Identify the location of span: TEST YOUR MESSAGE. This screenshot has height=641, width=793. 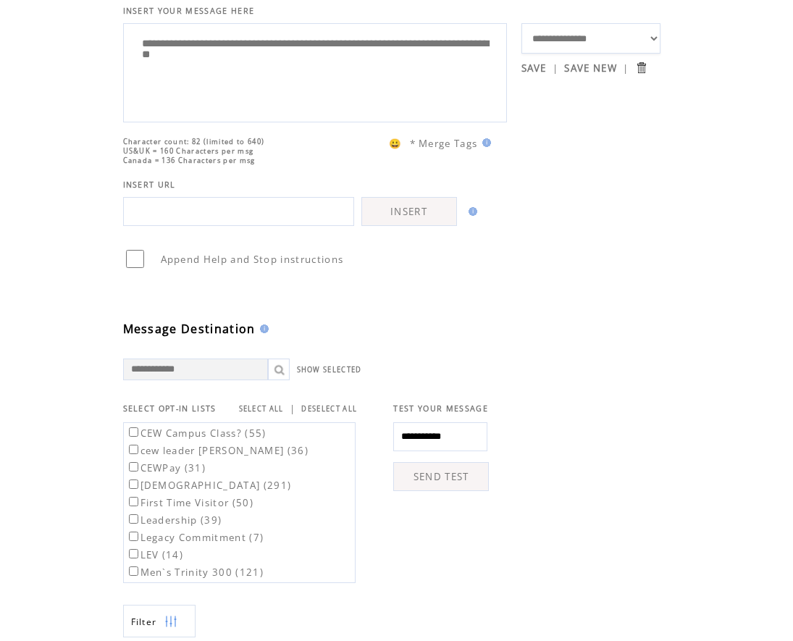
(440, 408).